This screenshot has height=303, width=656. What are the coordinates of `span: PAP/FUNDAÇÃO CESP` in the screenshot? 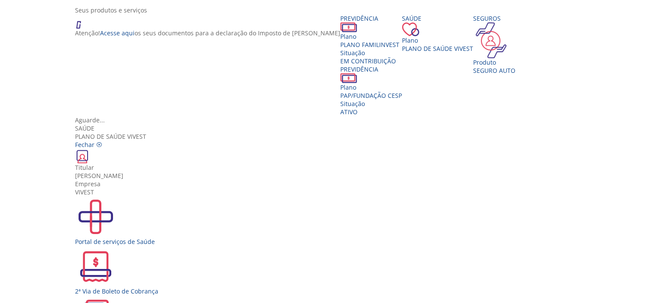 It's located at (371, 95).